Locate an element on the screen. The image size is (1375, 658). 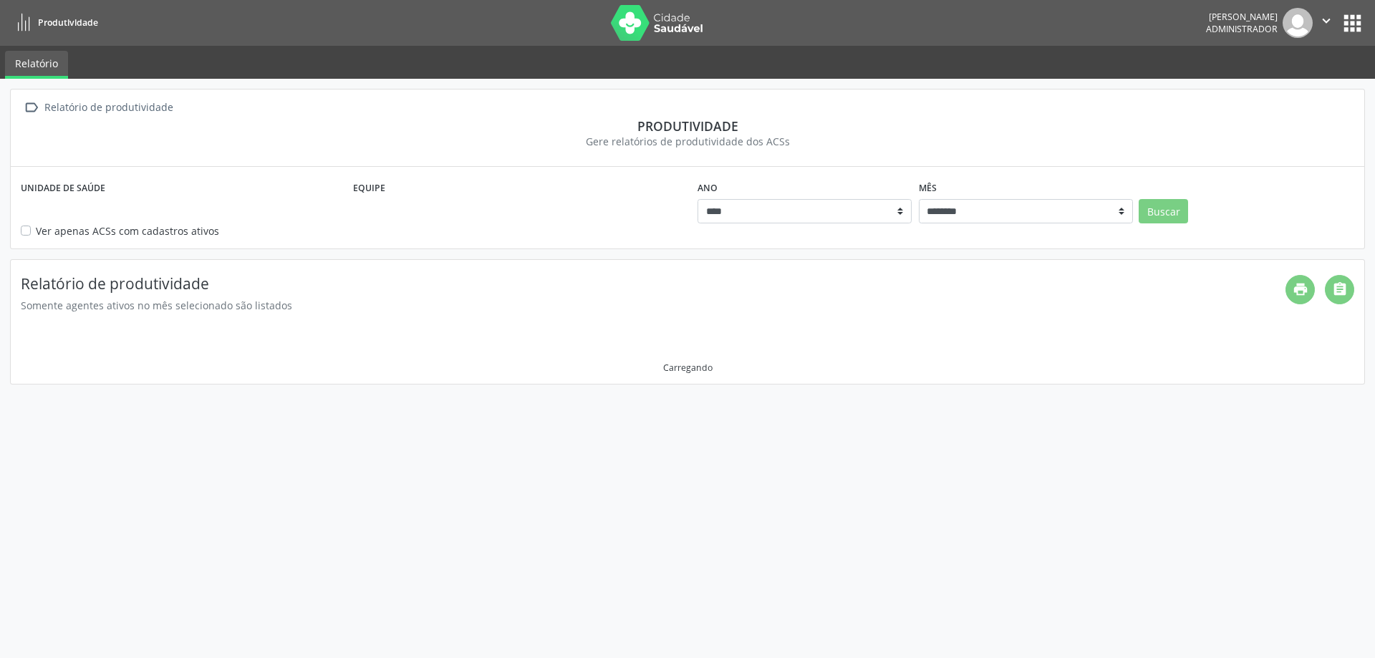
button: apps is located at coordinates (1352, 23).